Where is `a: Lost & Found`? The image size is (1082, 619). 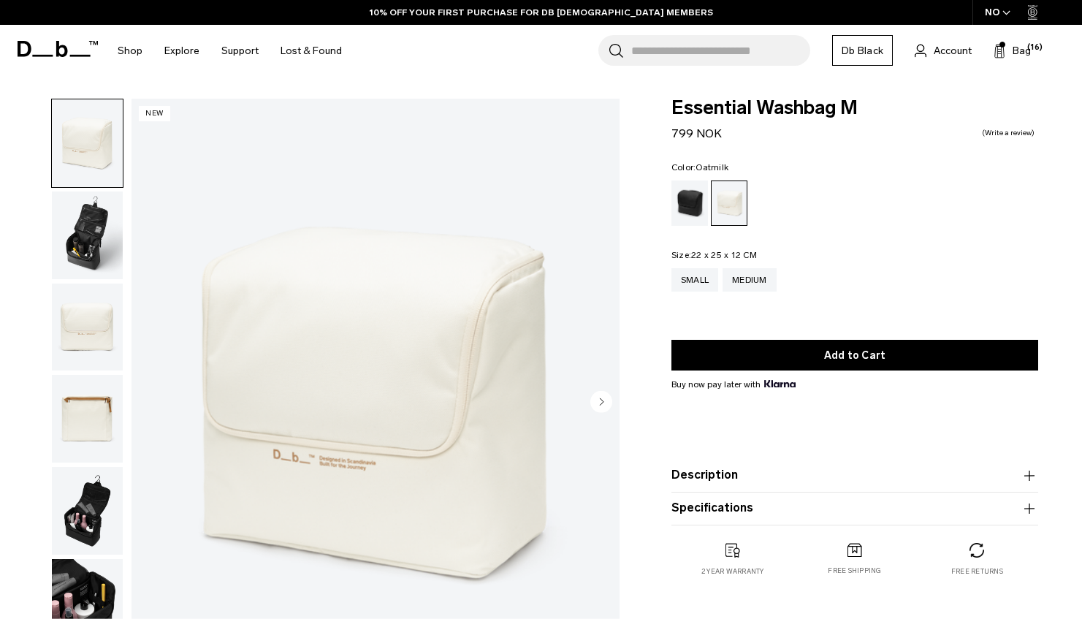 a: Lost & Found is located at coordinates (311, 50).